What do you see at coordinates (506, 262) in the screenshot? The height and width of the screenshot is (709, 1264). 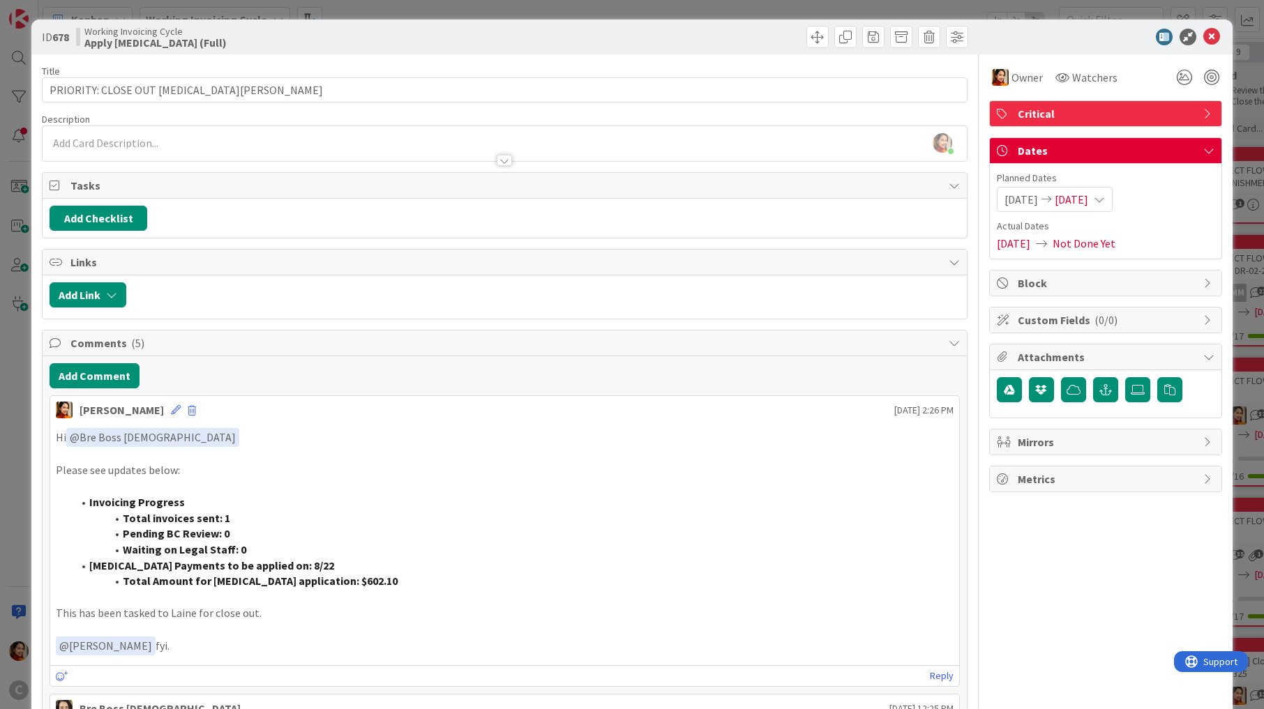 I see `span: Links` at bounding box center [506, 262].